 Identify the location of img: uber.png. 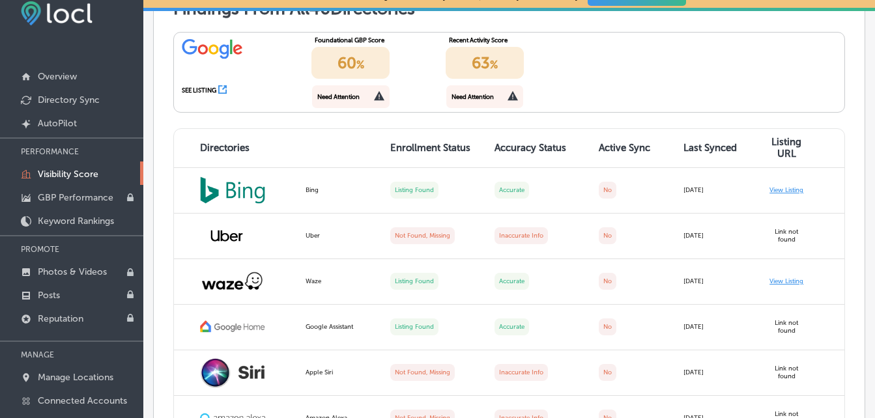
(227, 236).